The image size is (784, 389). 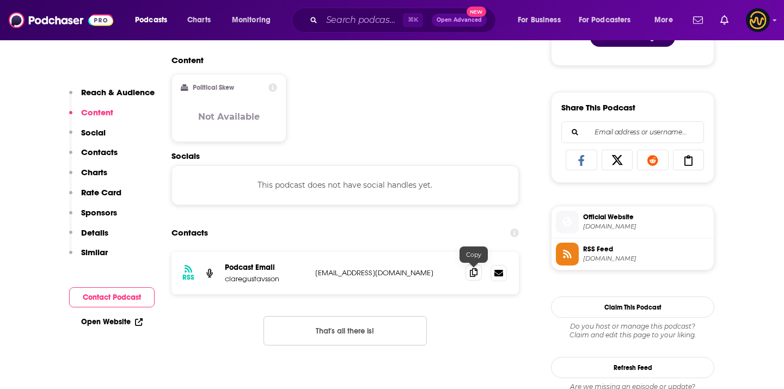 What do you see at coordinates (89, 237) in the screenshot?
I see `button: Details` at bounding box center [89, 237].